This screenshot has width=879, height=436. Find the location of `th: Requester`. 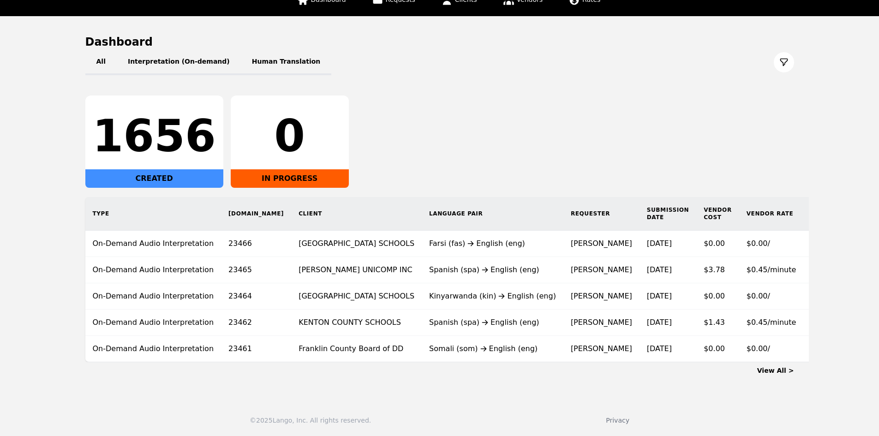

th: Requester is located at coordinates (601, 214).